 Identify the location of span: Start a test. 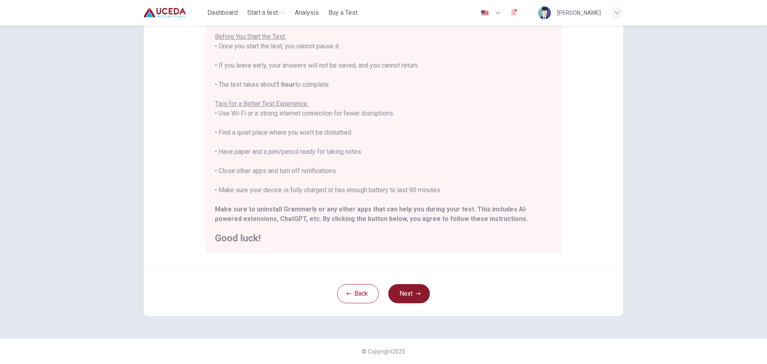
(262, 13).